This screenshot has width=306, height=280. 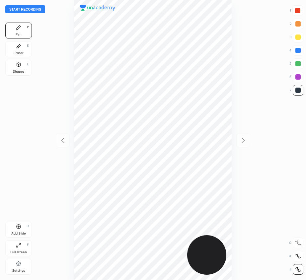 What do you see at coordinates (19, 34) in the screenshot?
I see `div: Pen` at bounding box center [19, 34].